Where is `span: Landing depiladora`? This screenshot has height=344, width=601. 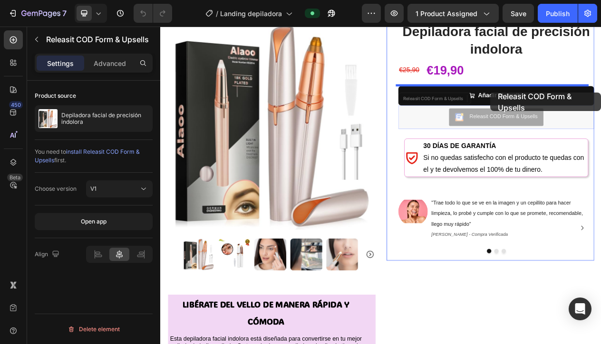 span: Landing depiladora is located at coordinates (251, 13).